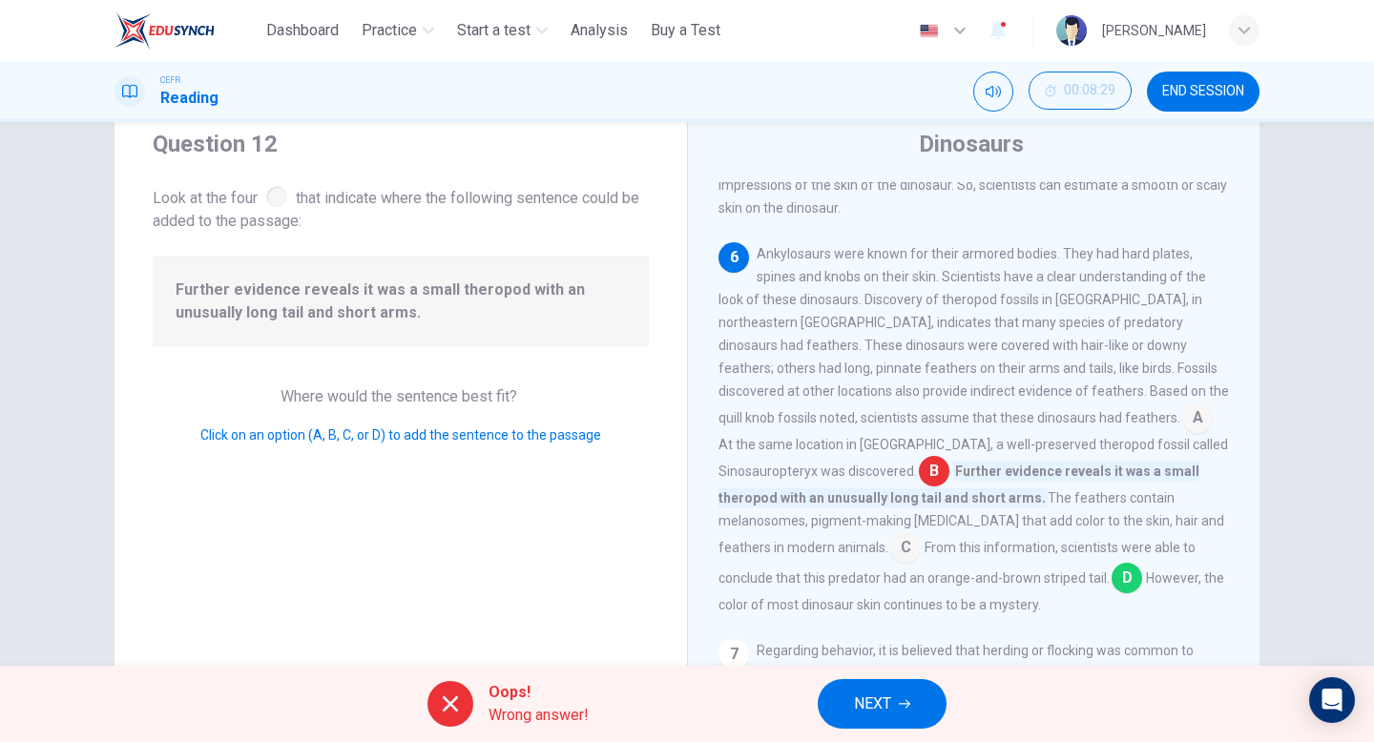  I want to click on span: END SESSION, so click(1203, 92).